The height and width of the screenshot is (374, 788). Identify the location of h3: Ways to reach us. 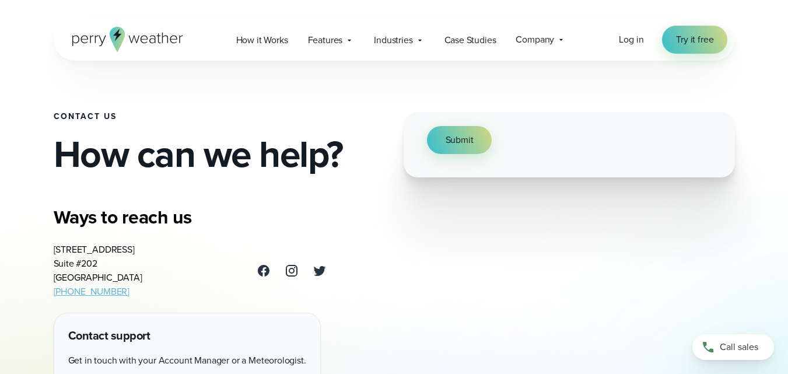
(190, 217).